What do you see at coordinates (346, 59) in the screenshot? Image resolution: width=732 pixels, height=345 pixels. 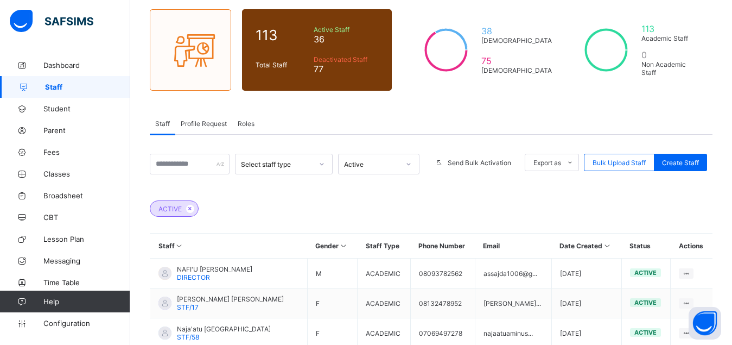 I see `span: Deactivated Staff` at bounding box center [346, 59].